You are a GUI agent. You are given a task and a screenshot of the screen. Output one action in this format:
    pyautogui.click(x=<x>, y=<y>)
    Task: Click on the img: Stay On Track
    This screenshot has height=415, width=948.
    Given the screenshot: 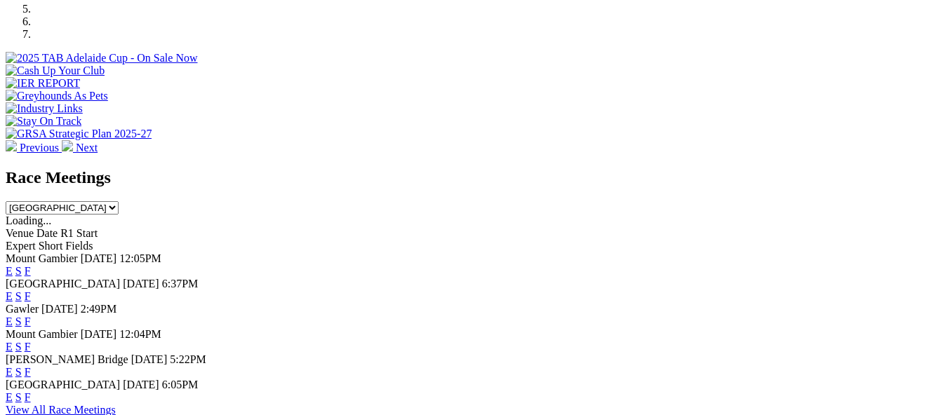 What is the action you would take?
    pyautogui.click(x=43, y=121)
    